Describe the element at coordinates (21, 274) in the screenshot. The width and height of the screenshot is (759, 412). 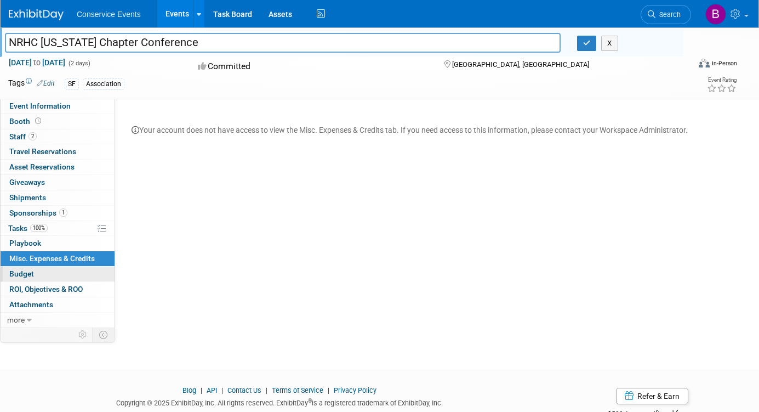
I see `span: Budget` at that location.